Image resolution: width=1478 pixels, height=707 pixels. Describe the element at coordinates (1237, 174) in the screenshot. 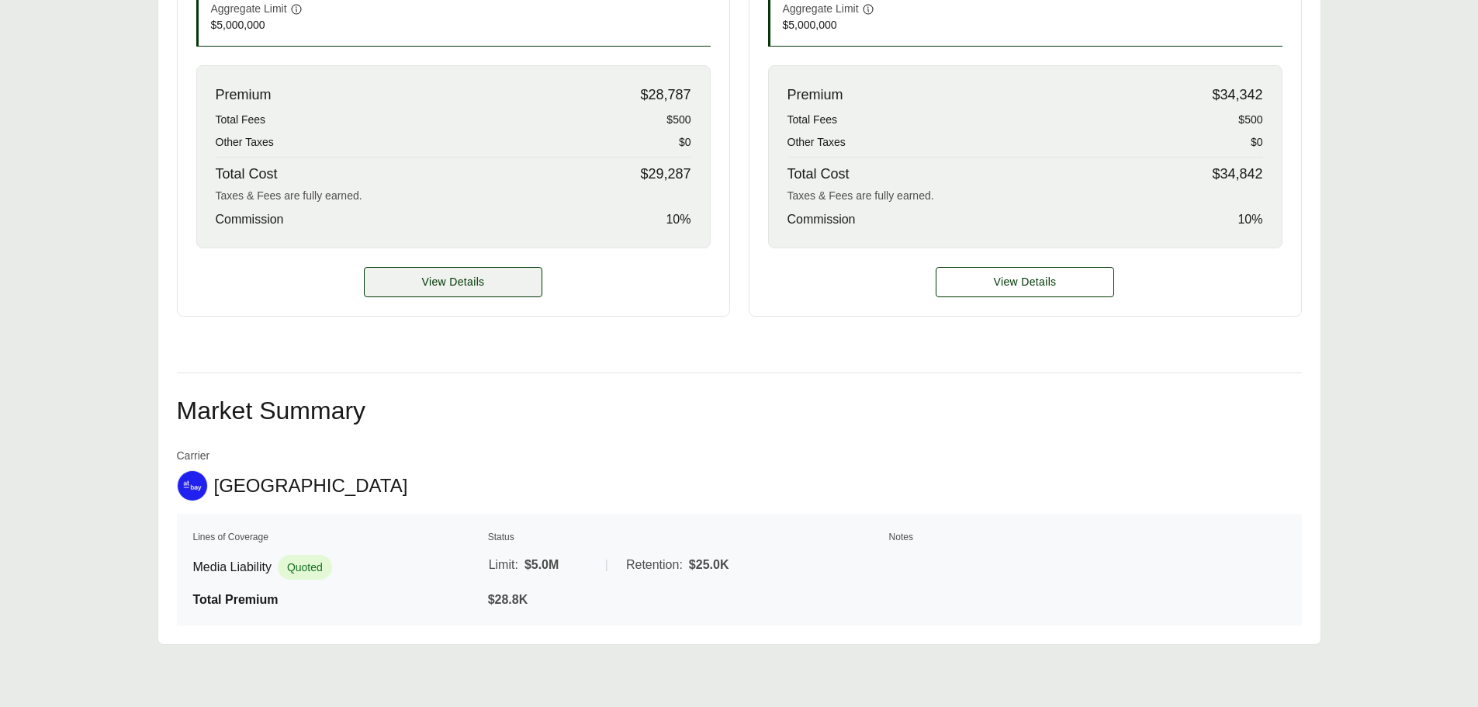

I see `span: $34,842` at that location.